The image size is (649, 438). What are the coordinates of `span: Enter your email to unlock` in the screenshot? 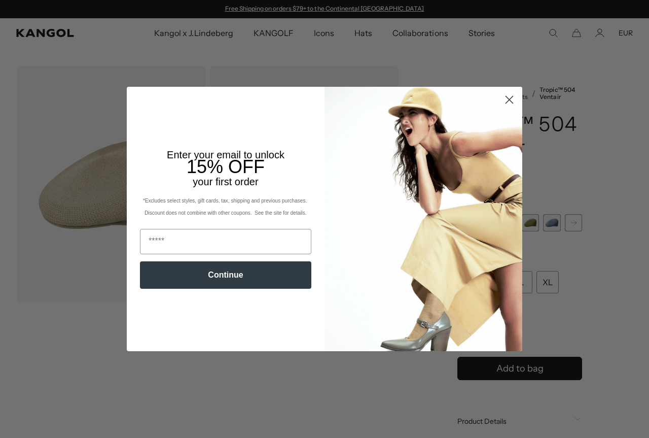 It's located at (226, 155).